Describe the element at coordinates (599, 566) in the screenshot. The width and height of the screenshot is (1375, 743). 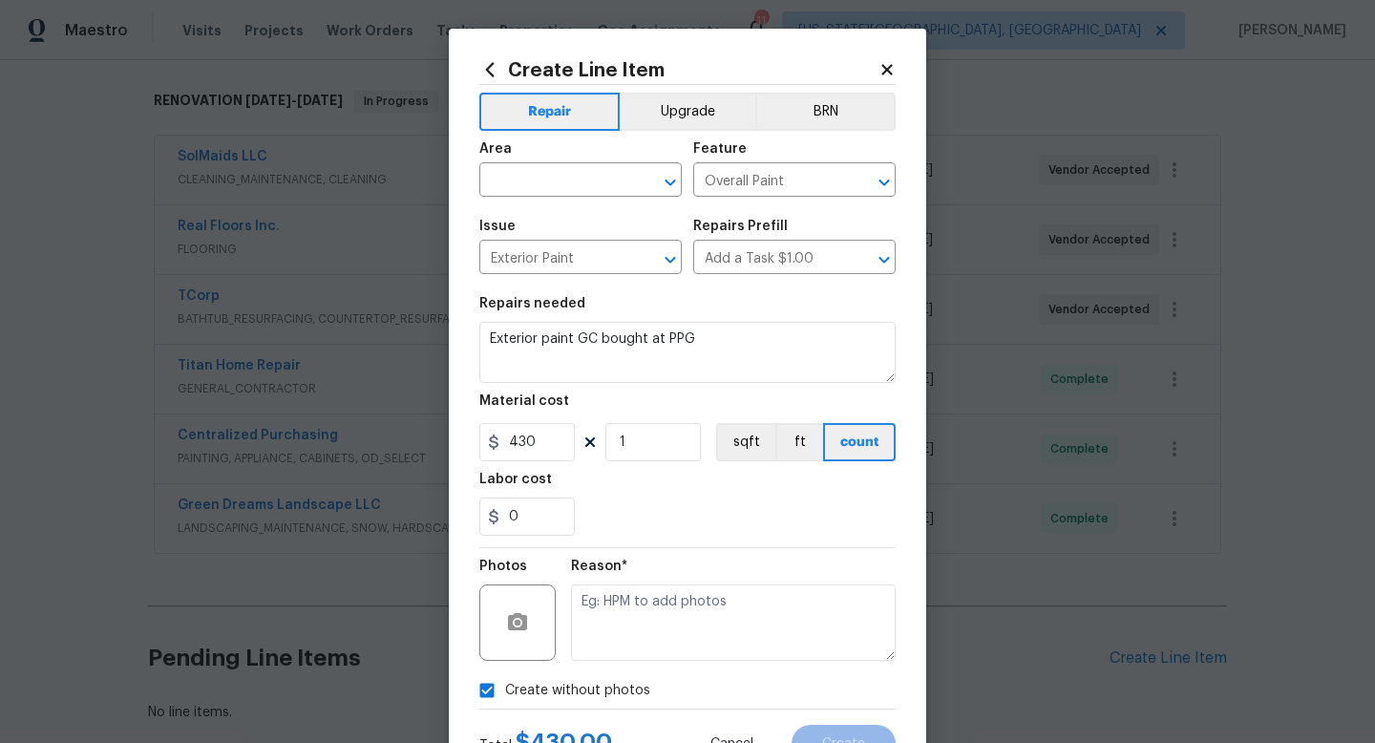
I see `h5: Reason*` at that location.